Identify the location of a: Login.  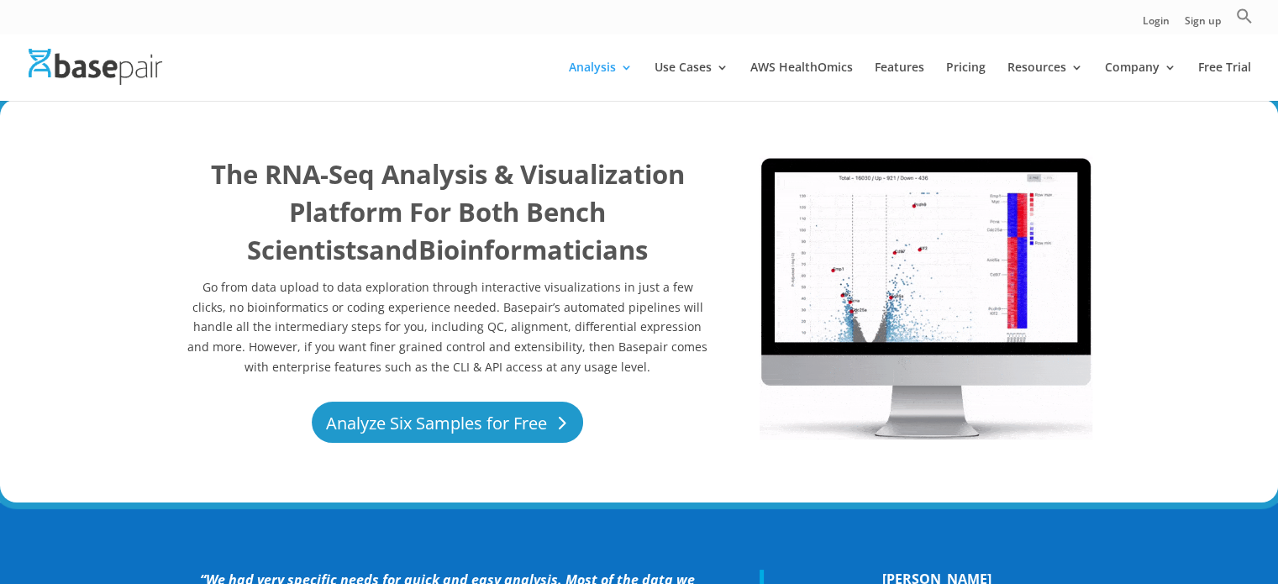
(1156, 24).